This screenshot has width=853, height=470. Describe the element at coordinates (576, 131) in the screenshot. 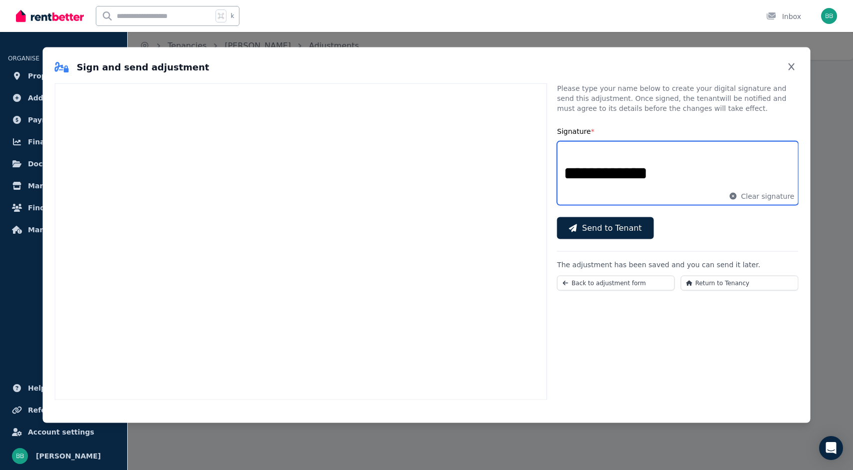

I see `label: Signature` at that location.